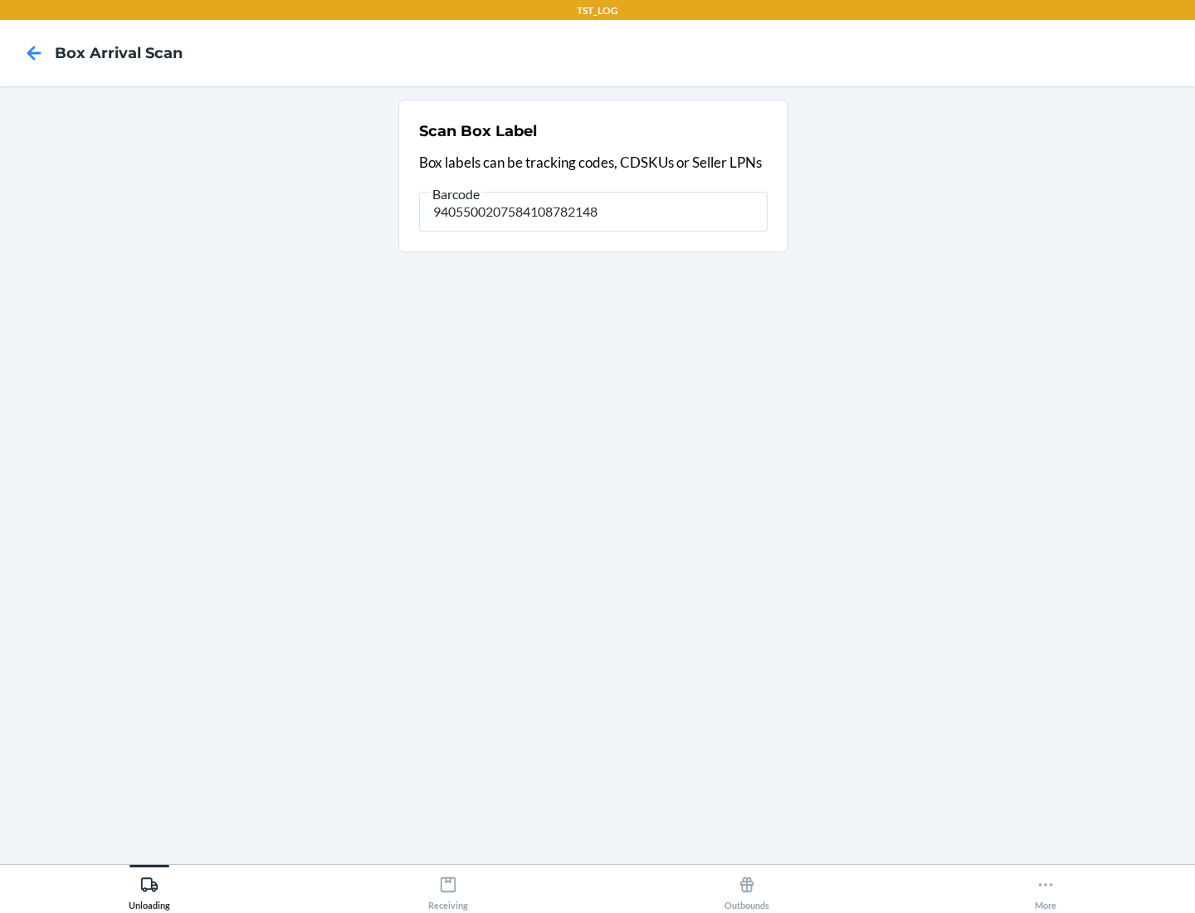 This screenshot has height=913, width=1195. I want to click on div: Outbounds, so click(747, 890).